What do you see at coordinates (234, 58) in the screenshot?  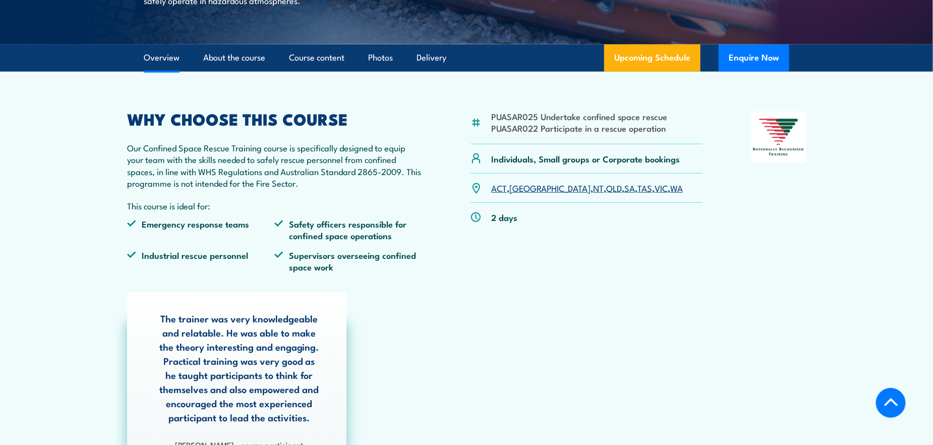 I see `a: About the course` at bounding box center [234, 58].